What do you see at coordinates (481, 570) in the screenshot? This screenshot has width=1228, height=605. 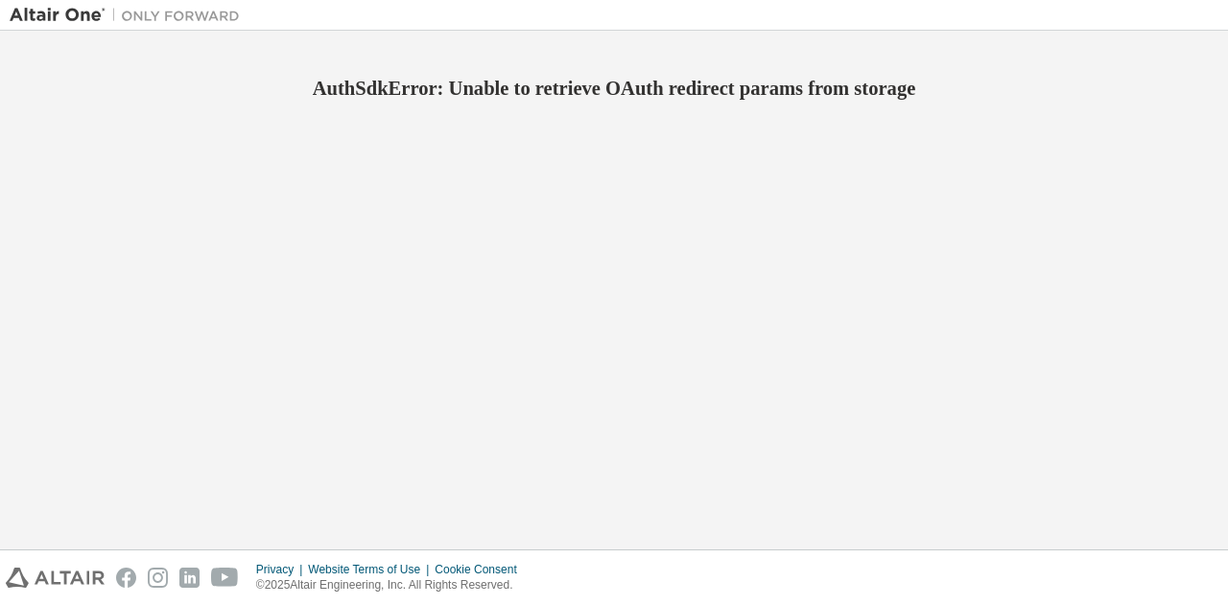 I see `div: Cookie Consent` at bounding box center [481, 570].